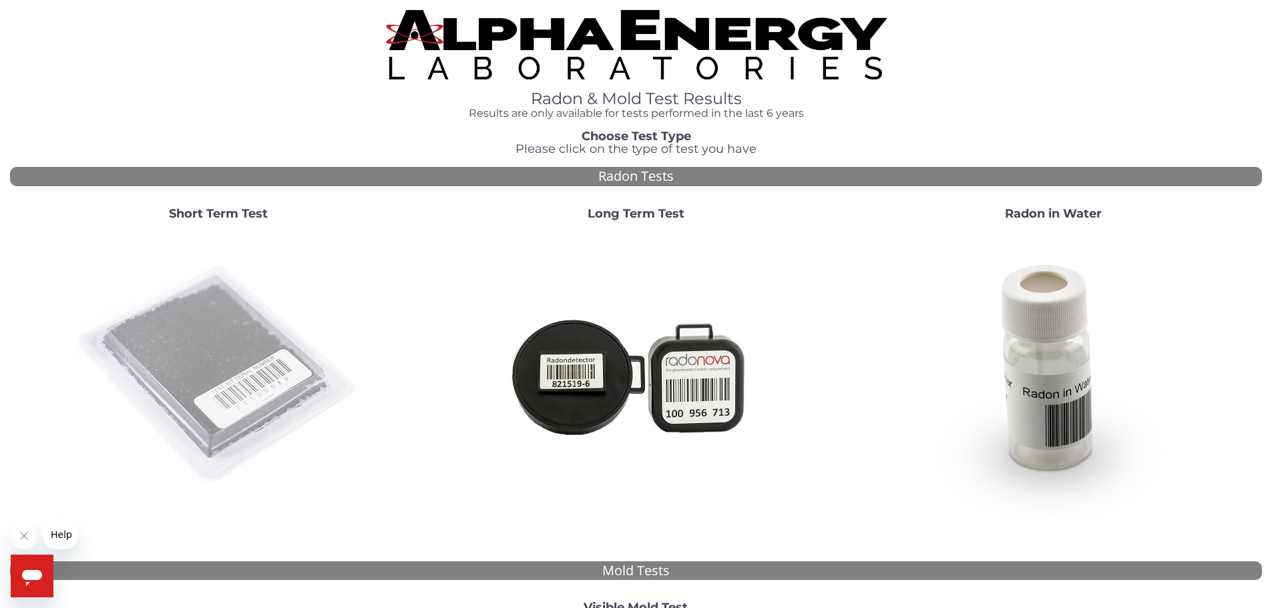 The height and width of the screenshot is (608, 1272). I want to click on strong: Long Term Test, so click(636, 214).